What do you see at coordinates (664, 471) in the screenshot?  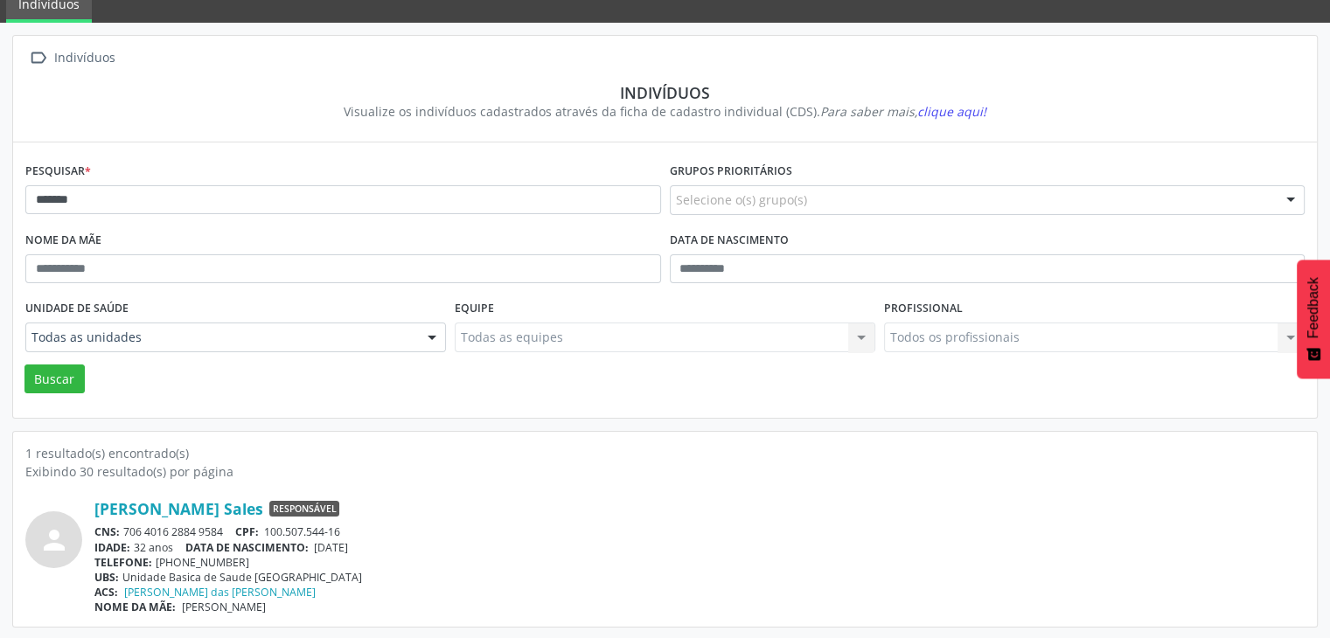 I see `div: Exibindo 30 resultado(s) por página` at bounding box center [664, 471].